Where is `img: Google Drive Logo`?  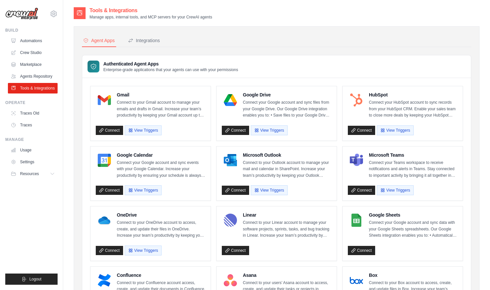 img: Google Drive Logo is located at coordinates (230, 100).